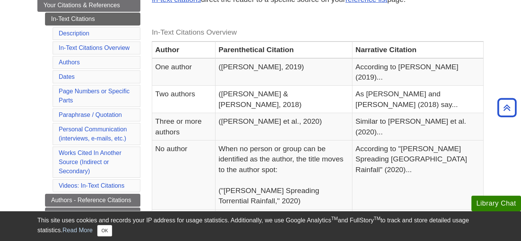 Image resolution: width=521 pixels, height=241 pixels. Describe the element at coordinates (67, 77) in the screenshot. I see `a: Dates` at that location.